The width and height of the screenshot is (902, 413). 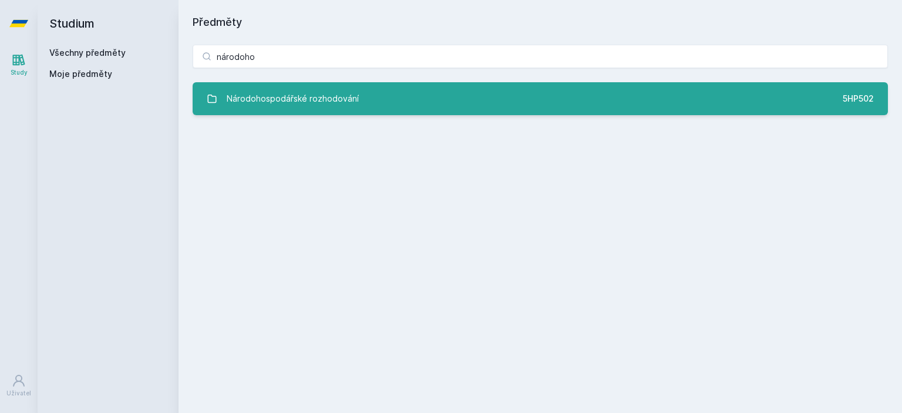 I want to click on a: Národohospodářské rozhodování 5HP502, so click(x=540, y=99).